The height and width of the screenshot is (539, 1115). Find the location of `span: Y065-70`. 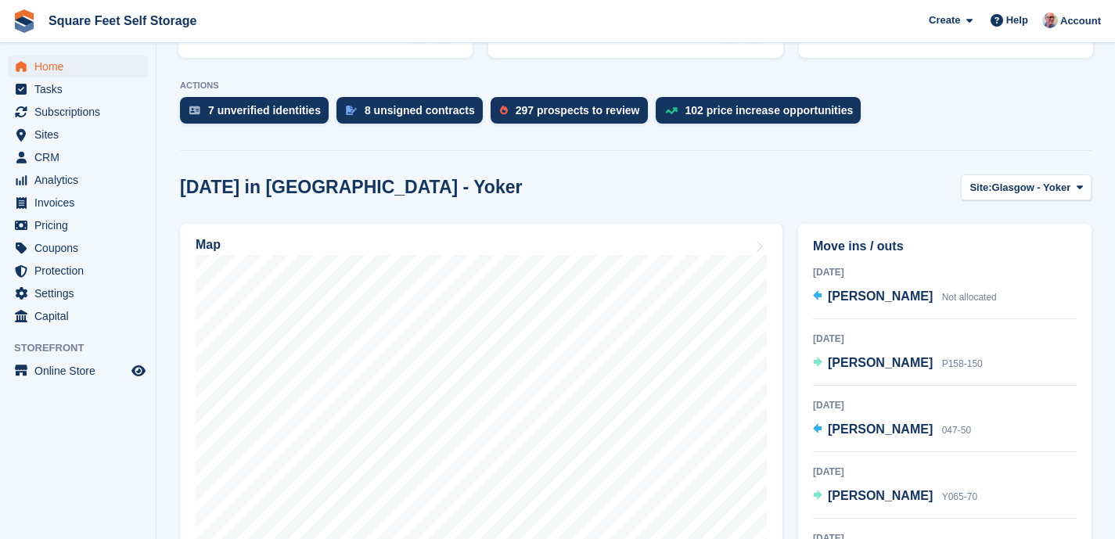

span: Y065-70 is located at coordinates (959, 497).